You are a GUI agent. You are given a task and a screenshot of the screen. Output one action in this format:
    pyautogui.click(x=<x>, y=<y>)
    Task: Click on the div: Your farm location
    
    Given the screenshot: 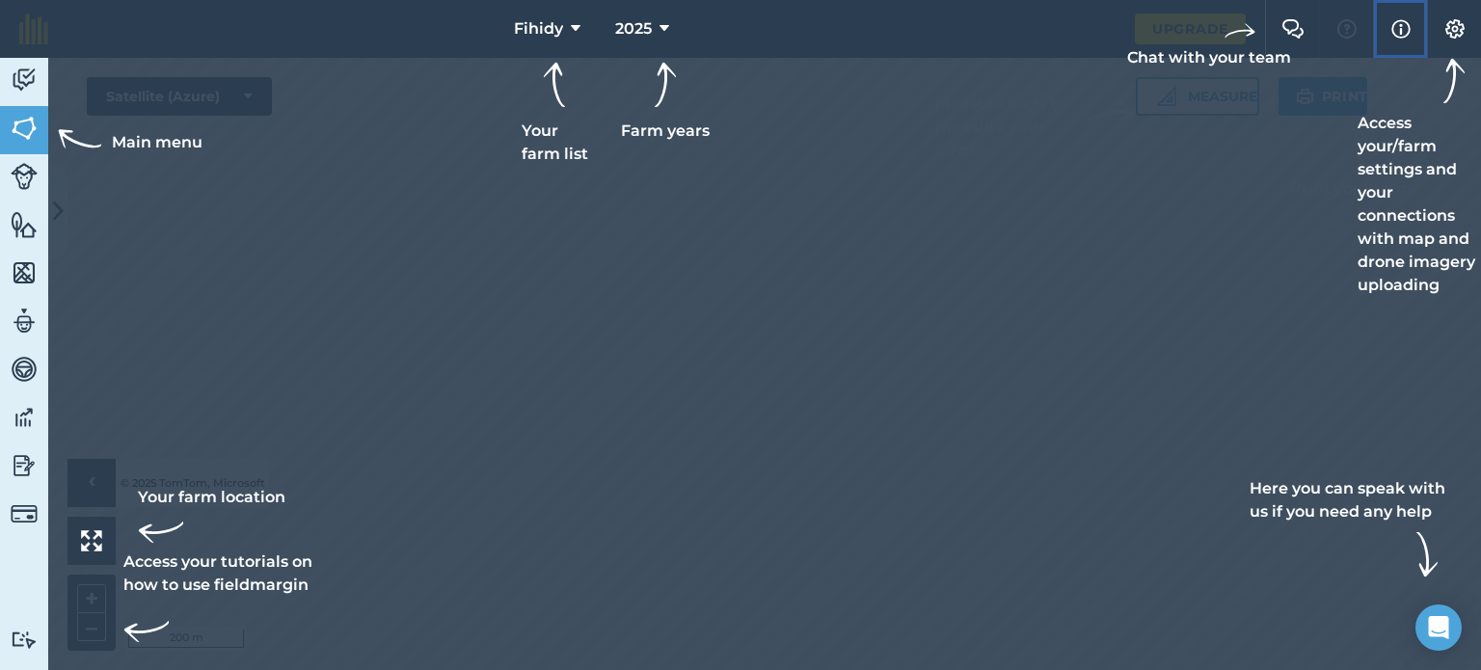 What is the action you would take?
    pyautogui.click(x=211, y=521)
    